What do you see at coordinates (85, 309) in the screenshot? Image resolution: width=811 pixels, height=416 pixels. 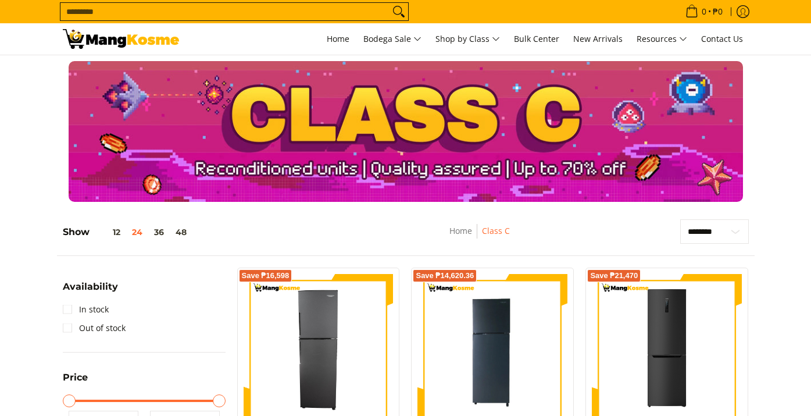 I see `a: In stock` at bounding box center [85, 309].